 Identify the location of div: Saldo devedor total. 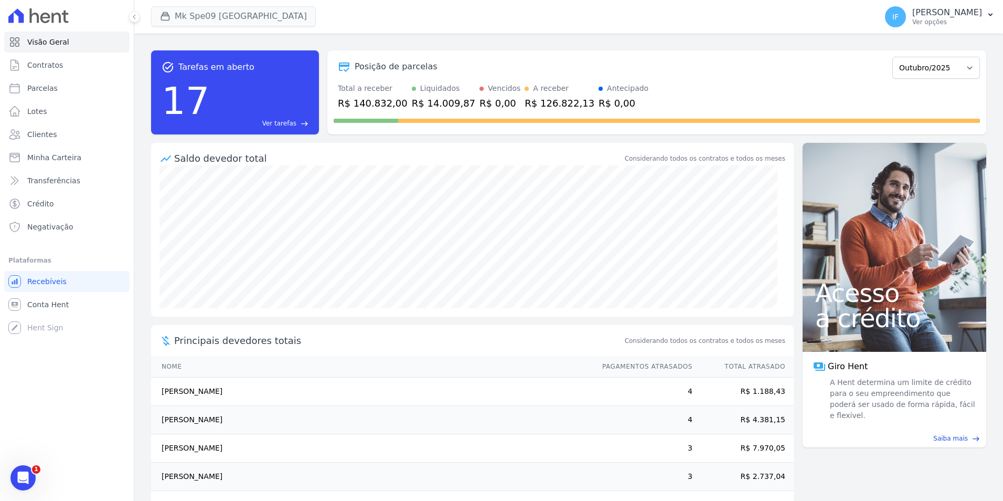
(398, 158).